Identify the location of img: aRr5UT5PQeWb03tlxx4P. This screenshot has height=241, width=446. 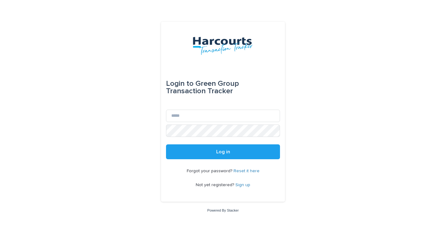
(223, 46).